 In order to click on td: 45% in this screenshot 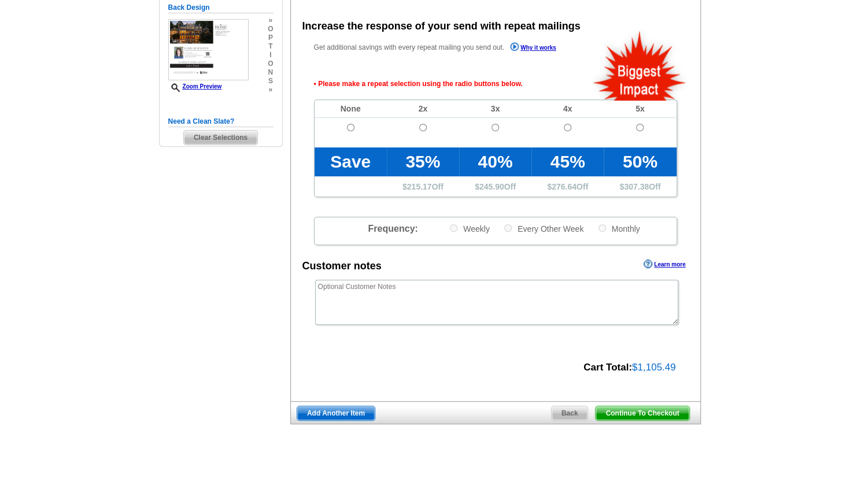, I will do `click(567, 162)`.